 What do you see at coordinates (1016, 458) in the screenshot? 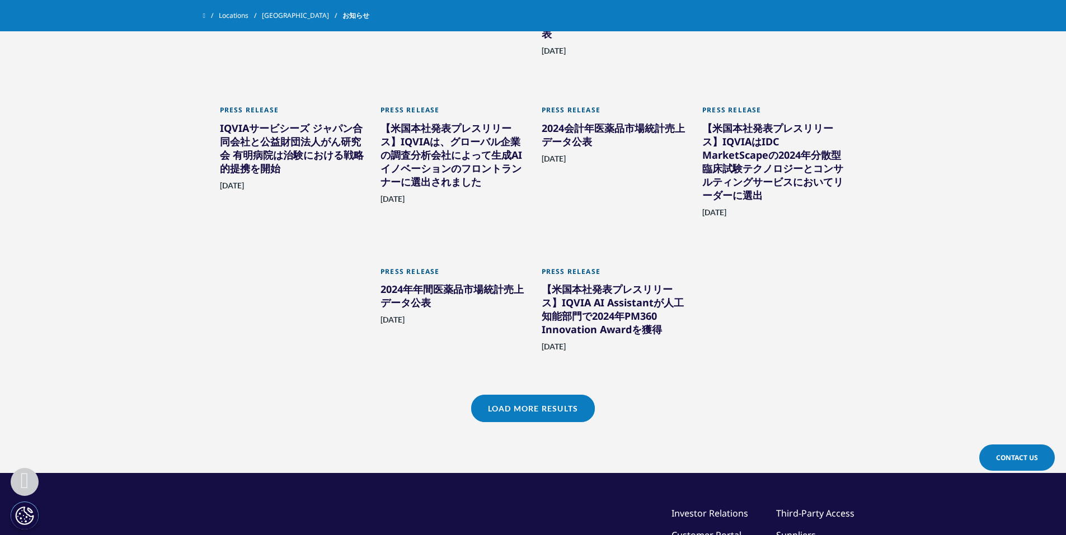
I see `a: Contact Us` at bounding box center [1016, 458].